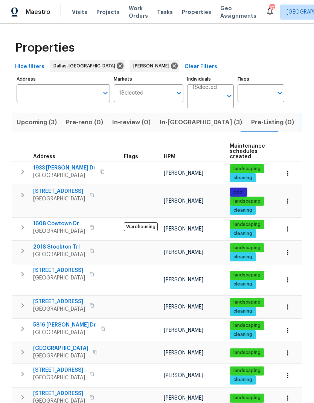 The height and width of the screenshot is (403, 314). What do you see at coordinates (170, 157) in the screenshot?
I see `span: HPM` at bounding box center [170, 157].